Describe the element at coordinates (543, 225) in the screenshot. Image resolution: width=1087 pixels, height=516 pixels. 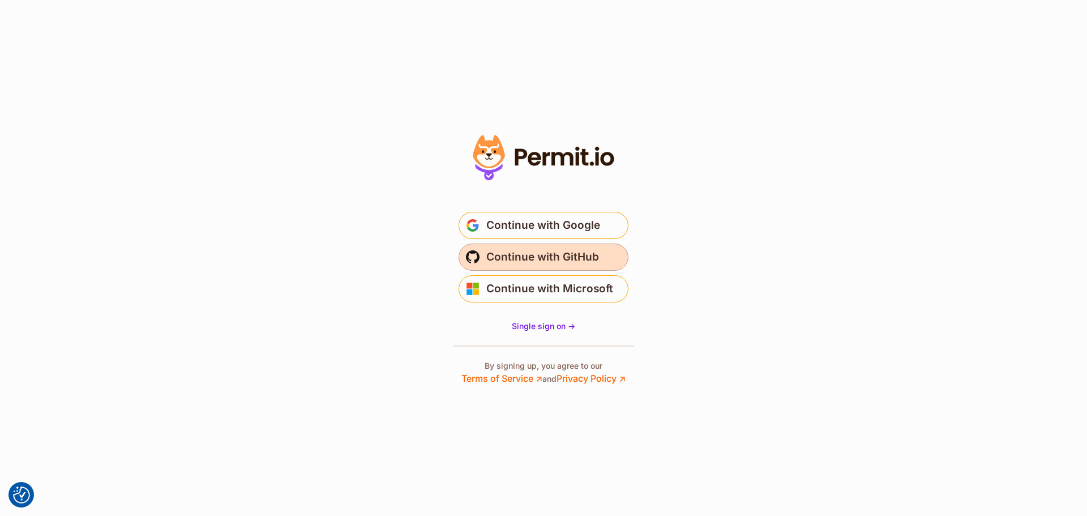
I see `span: Continue with Google` at that location.